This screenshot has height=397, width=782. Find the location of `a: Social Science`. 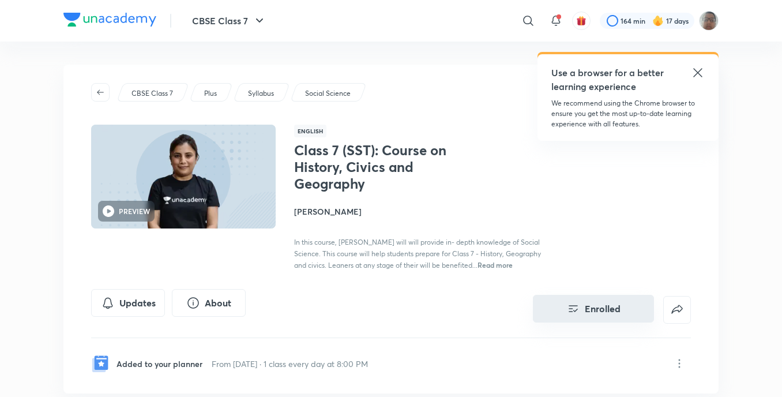

a: Social Science is located at coordinates (328, 93).